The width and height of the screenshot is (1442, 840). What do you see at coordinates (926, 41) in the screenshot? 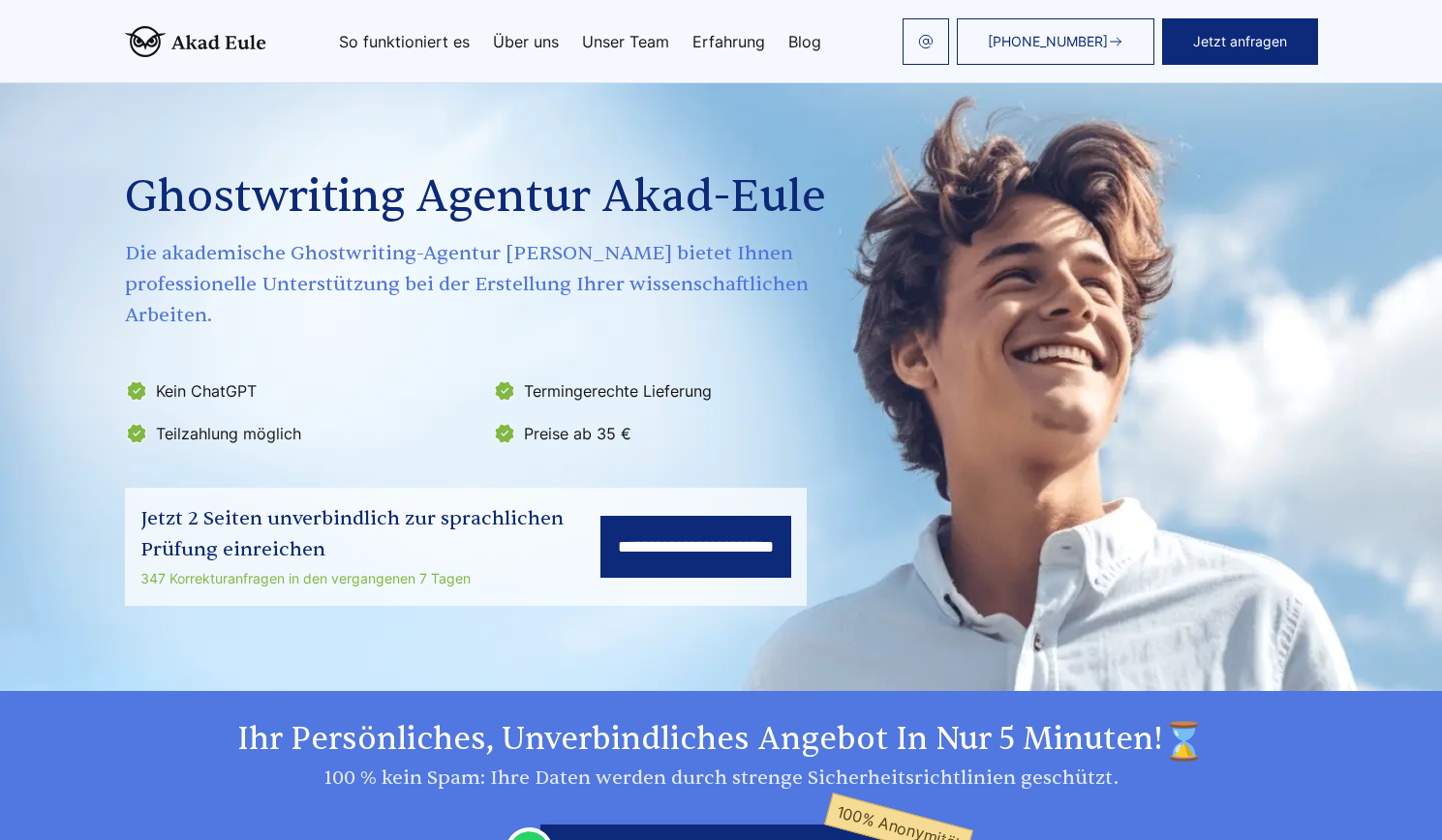
I see `img: email` at bounding box center [926, 41].